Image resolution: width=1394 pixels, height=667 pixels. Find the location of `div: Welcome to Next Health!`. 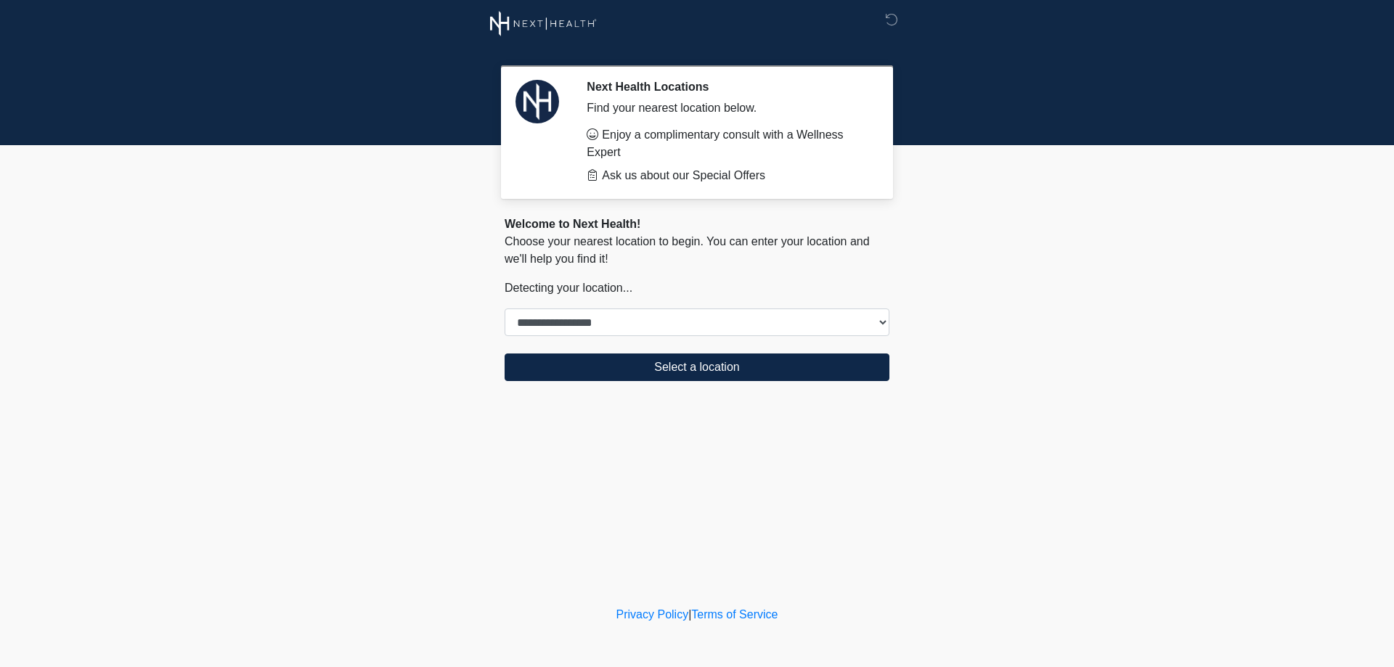

div: Welcome to Next Health! is located at coordinates (697, 224).